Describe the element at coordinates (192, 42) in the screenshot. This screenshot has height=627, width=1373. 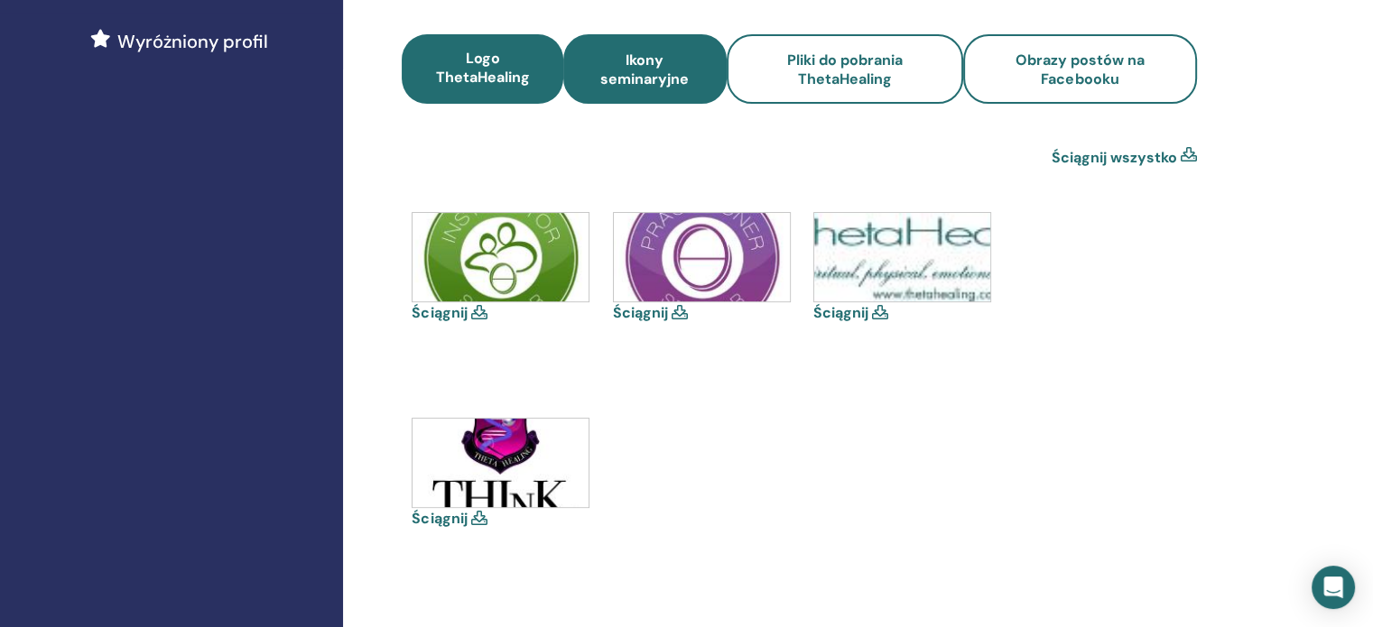
I see `span: Wyróżniony profil` at that location.